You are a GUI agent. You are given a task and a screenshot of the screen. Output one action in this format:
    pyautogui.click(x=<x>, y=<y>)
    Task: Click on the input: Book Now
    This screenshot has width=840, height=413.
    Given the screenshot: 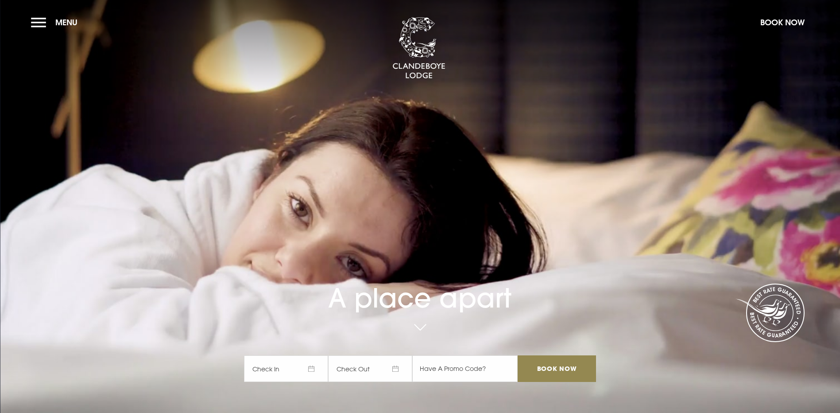 What is the action you would take?
    pyautogui.click(x=556, y=368)
    